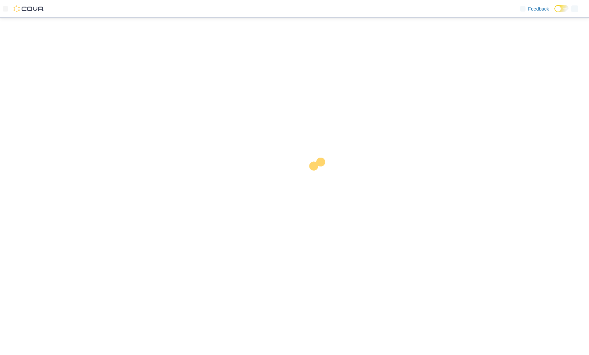 This screenshot has width=589, height=355. What do you see at coordinates (539, 9) in the screenshot?
I see `span: Feedback` at bounding box center [539, 9].